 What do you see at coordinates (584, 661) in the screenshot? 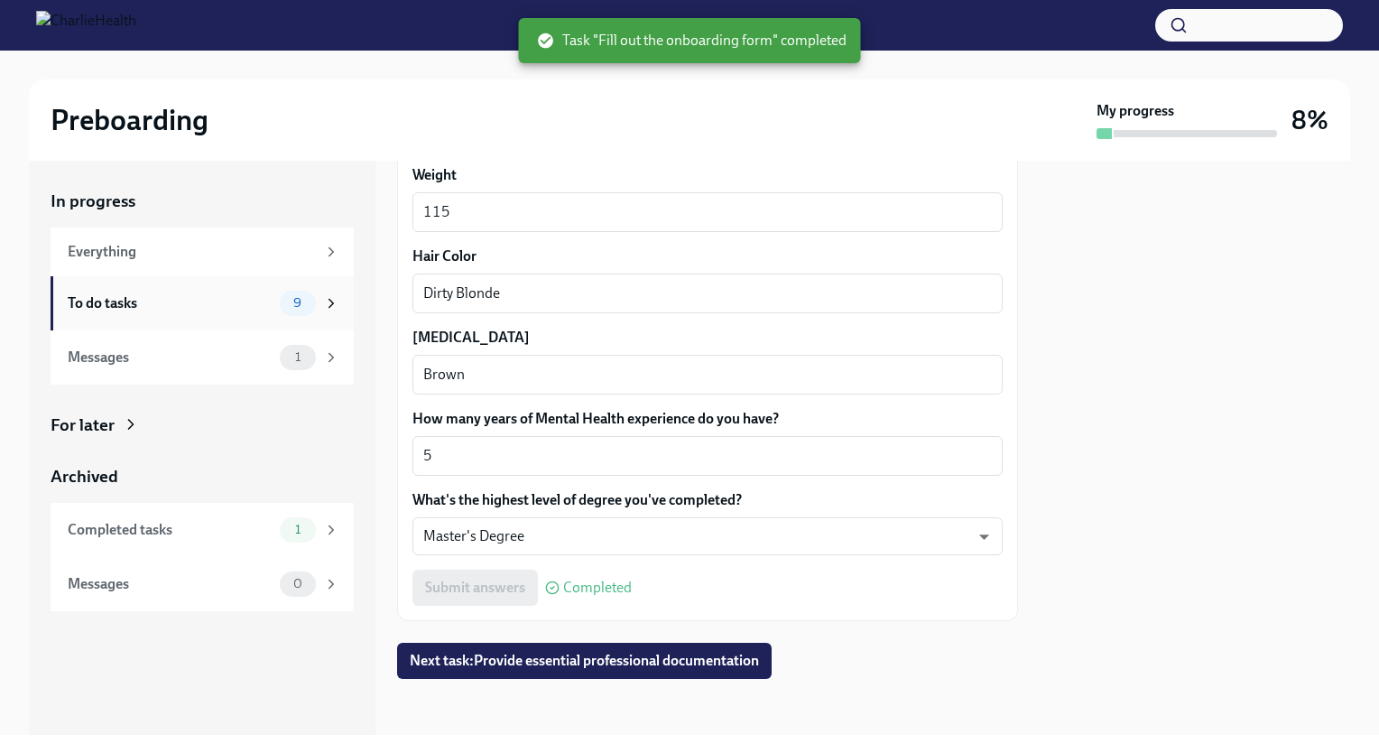
I see `a: Next task:Provide essential professional documentation` at bounding box center [584, 661].